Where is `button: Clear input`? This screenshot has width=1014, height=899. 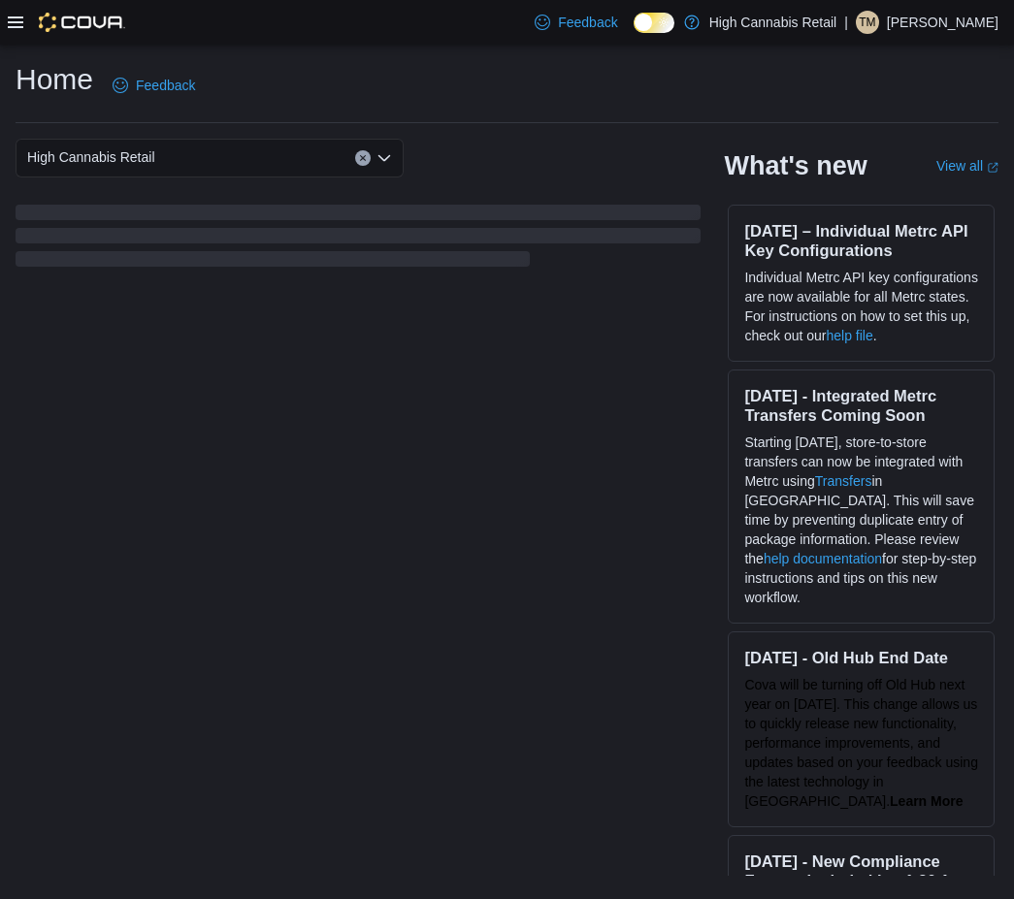 button: Clear input is located at coordinates (363, 158).